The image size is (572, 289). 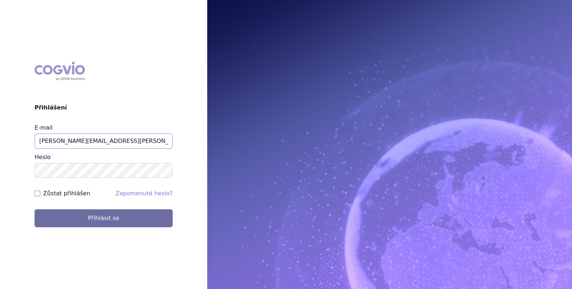 What do you see at coordinates (104, 108) in the screenshot?
I see `h2: Přihlášení` at bounding box center [104, 108].